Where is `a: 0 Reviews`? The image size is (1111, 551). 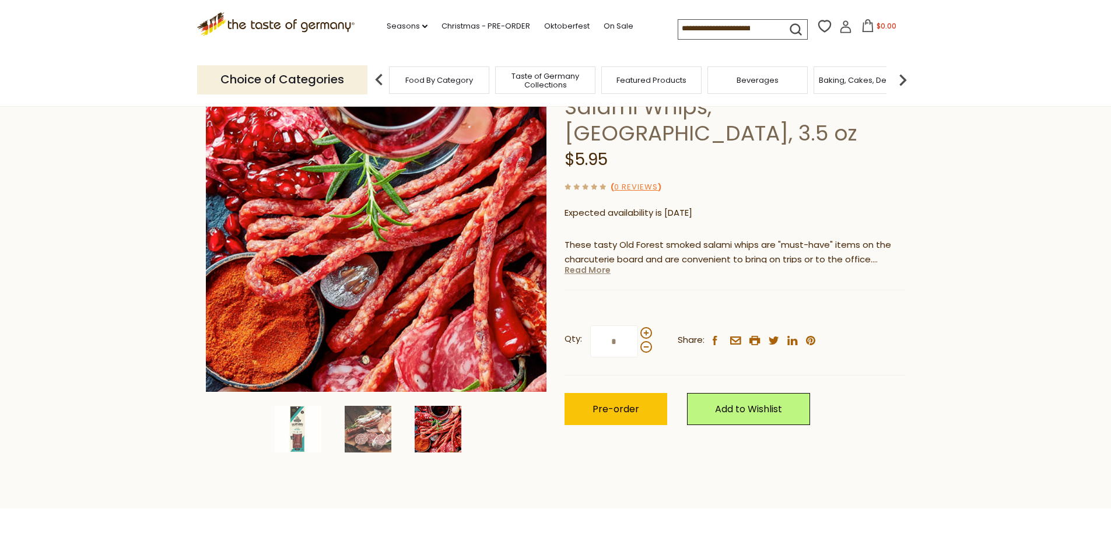
a: 0 Reviews is located at coordinates (635, 187).